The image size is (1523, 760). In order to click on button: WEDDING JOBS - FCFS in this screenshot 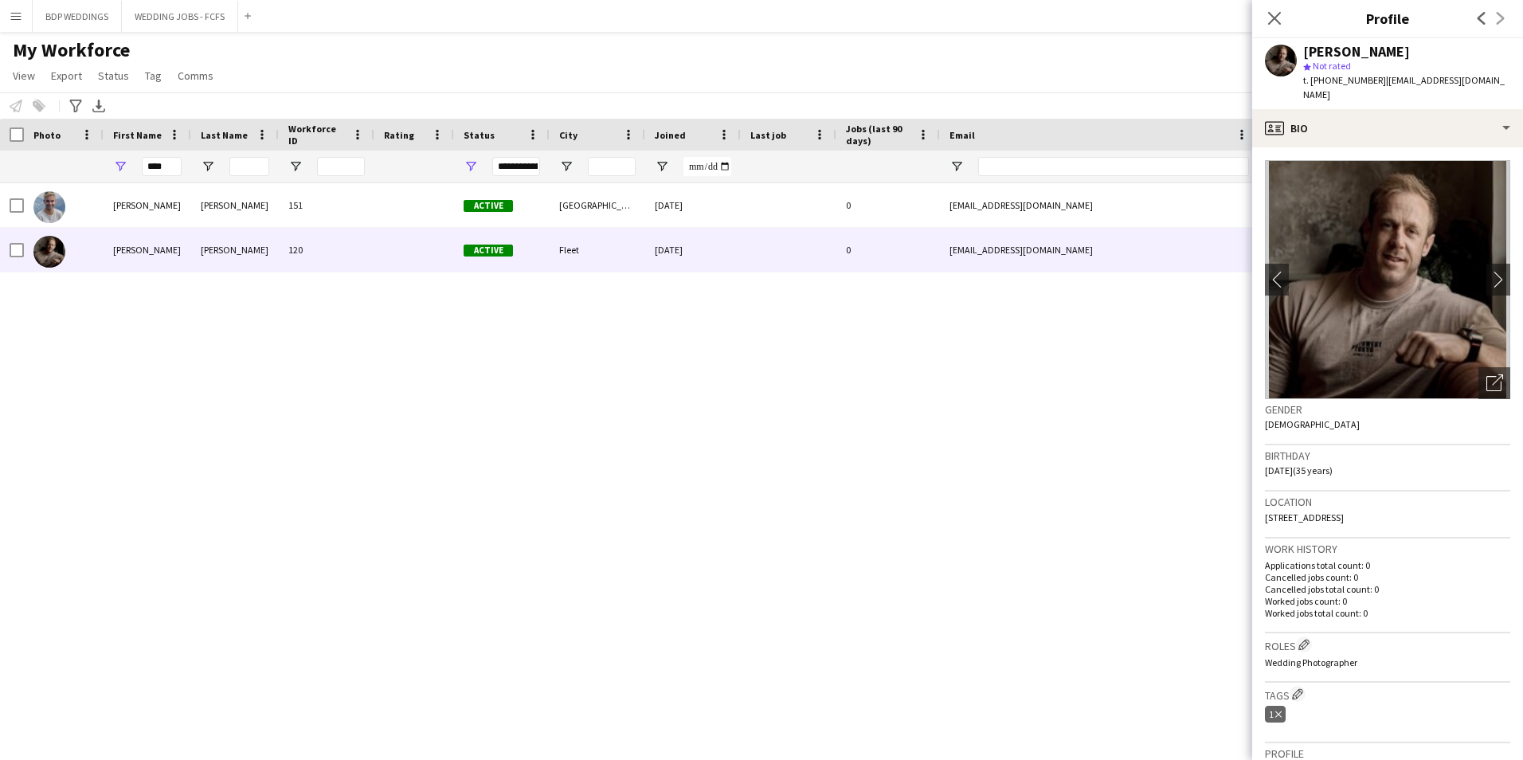, I will do `click(180, 16)`.